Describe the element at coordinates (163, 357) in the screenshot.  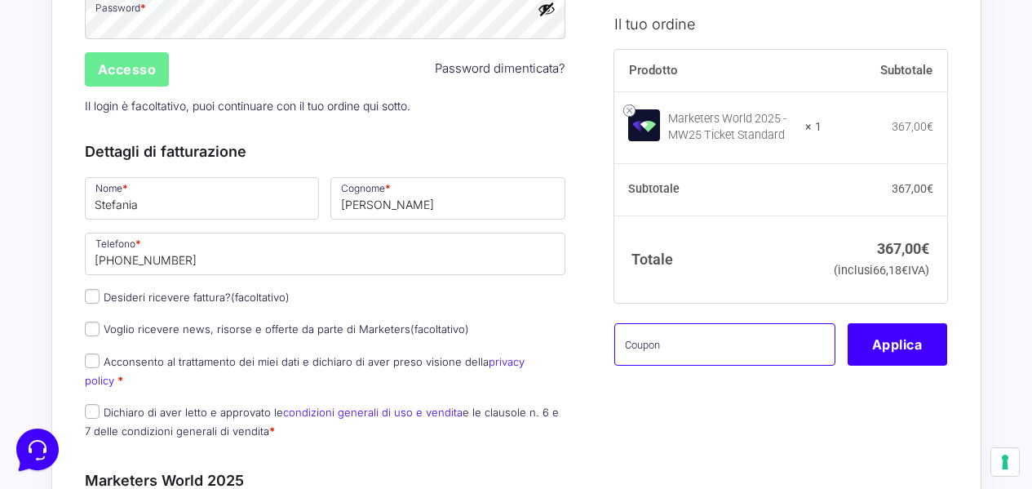
I see `button: Messages` at that location.